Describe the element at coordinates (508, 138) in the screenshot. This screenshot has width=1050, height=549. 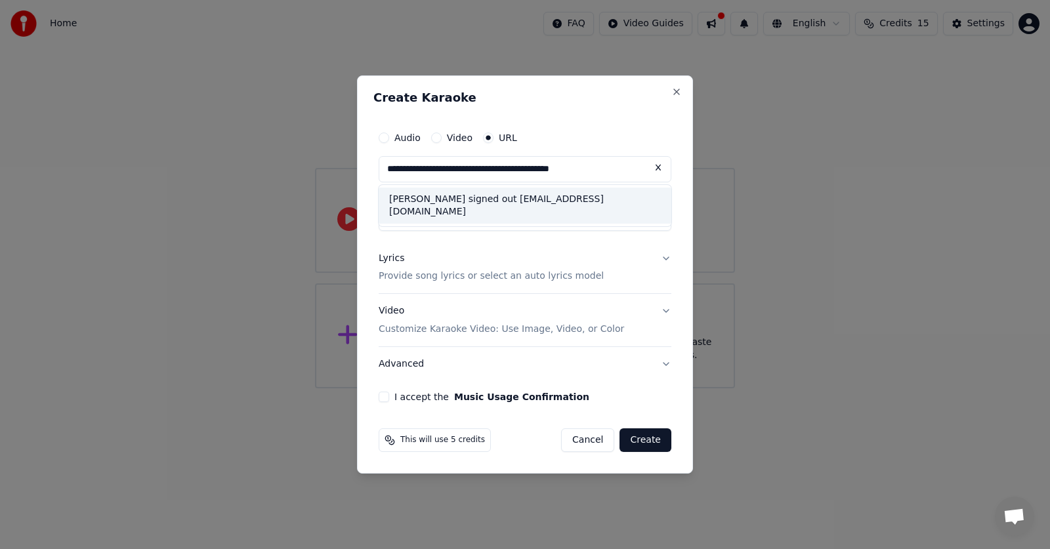
I see `label: URL` at that location.